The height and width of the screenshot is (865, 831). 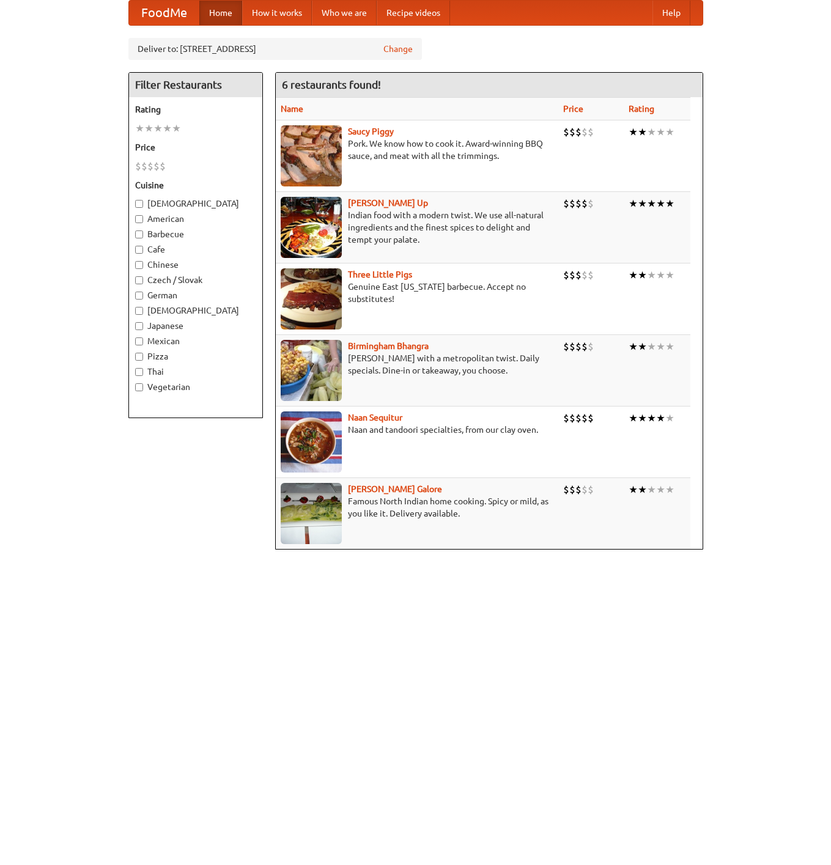 I want to click on input: Vegetarian, so click(x=139, y=387).